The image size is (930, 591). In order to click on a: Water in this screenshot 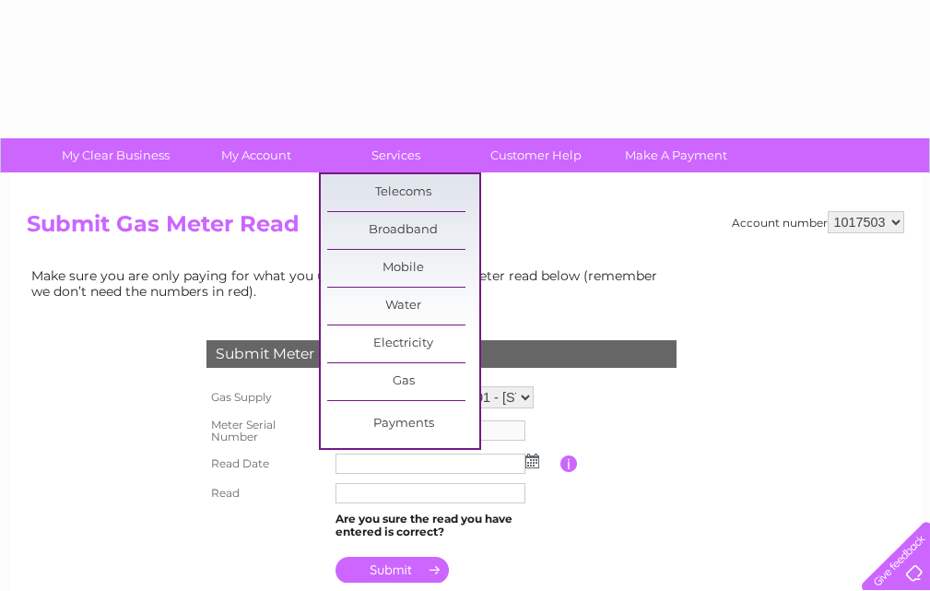, I will do `click(403, 306)`.